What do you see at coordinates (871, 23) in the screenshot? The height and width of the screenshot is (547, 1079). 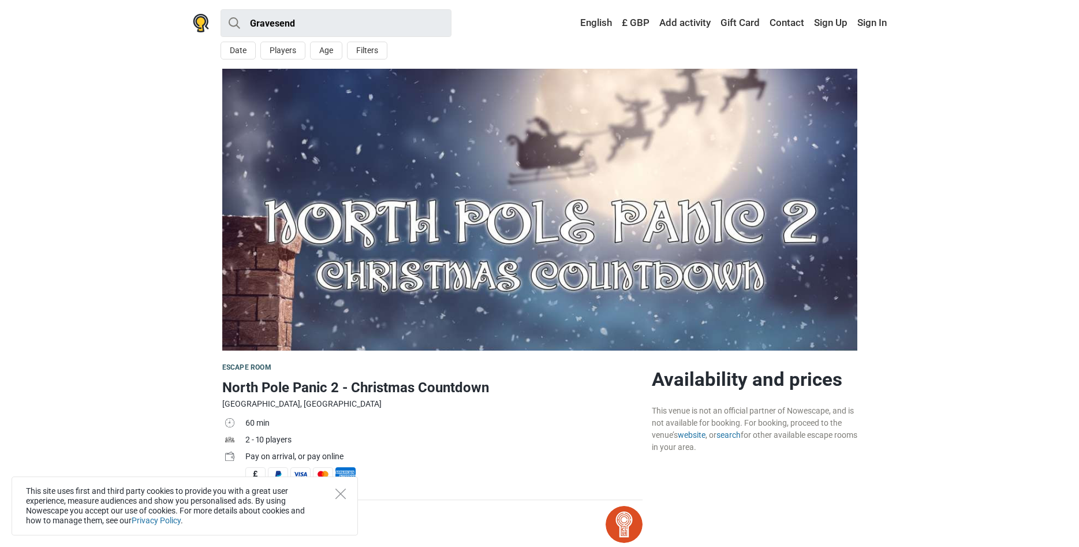 I see `a: Sign In` at bounding box center [871, 23].